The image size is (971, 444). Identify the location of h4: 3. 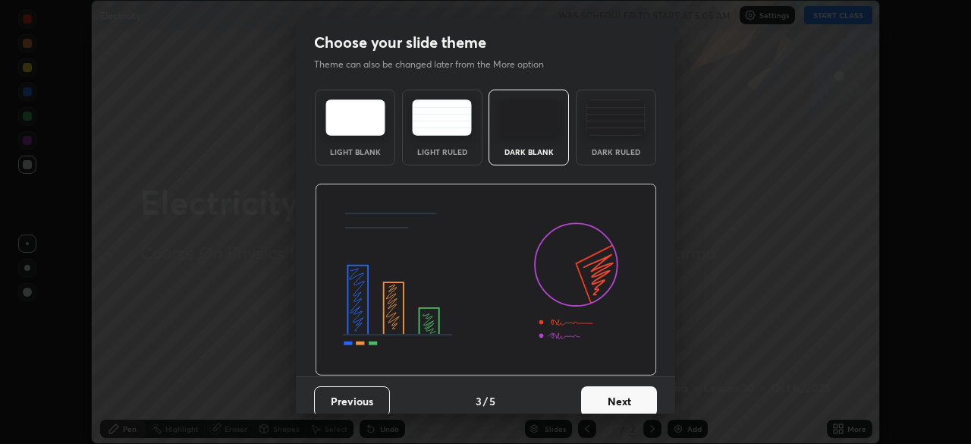
(479, 401).